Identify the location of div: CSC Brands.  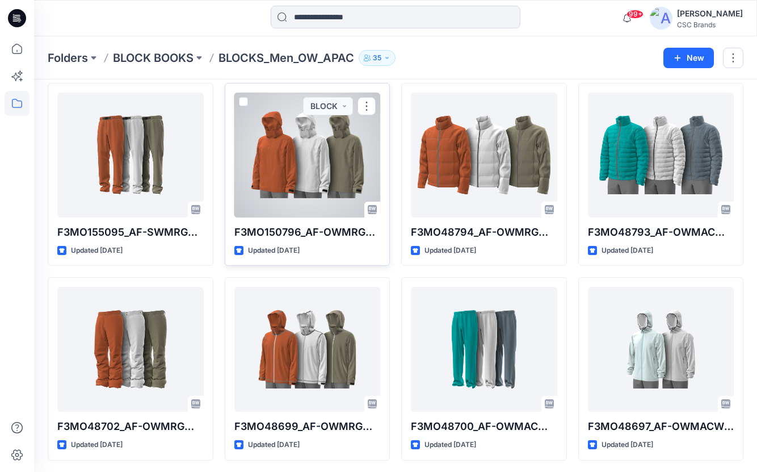
(710, 24).